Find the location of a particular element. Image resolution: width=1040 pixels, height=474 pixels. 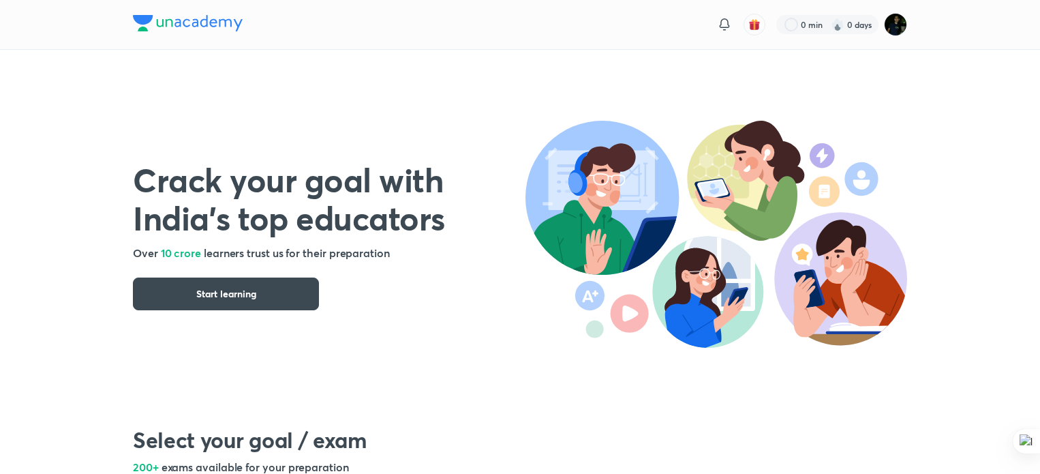

h5: Over learners trust us for their preparation is located at coordinates (329, 253).